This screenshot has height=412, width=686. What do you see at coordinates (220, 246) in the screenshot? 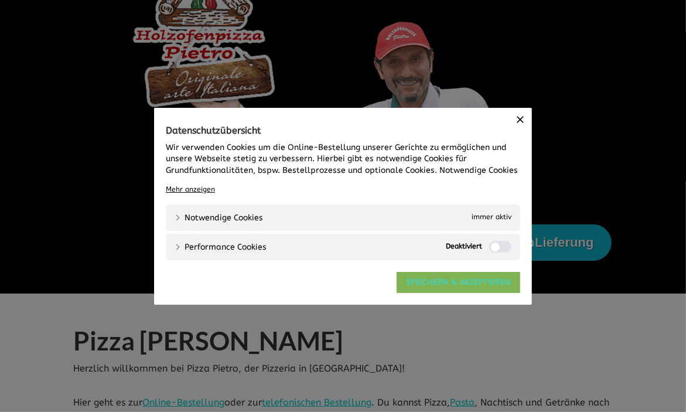
I see `a: Performance Cookies` at bounding box center [220, 246].